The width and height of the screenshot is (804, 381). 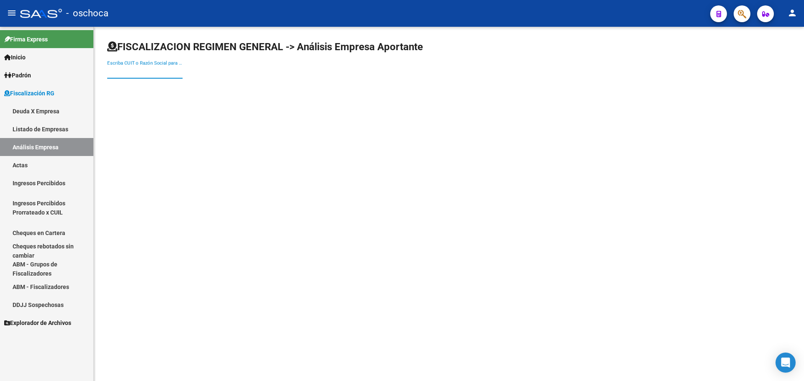 What do you see at coordinates (29, 93) in the screenshot?
I see `span: Fiscalización RG` at bounding box center [29, 93].